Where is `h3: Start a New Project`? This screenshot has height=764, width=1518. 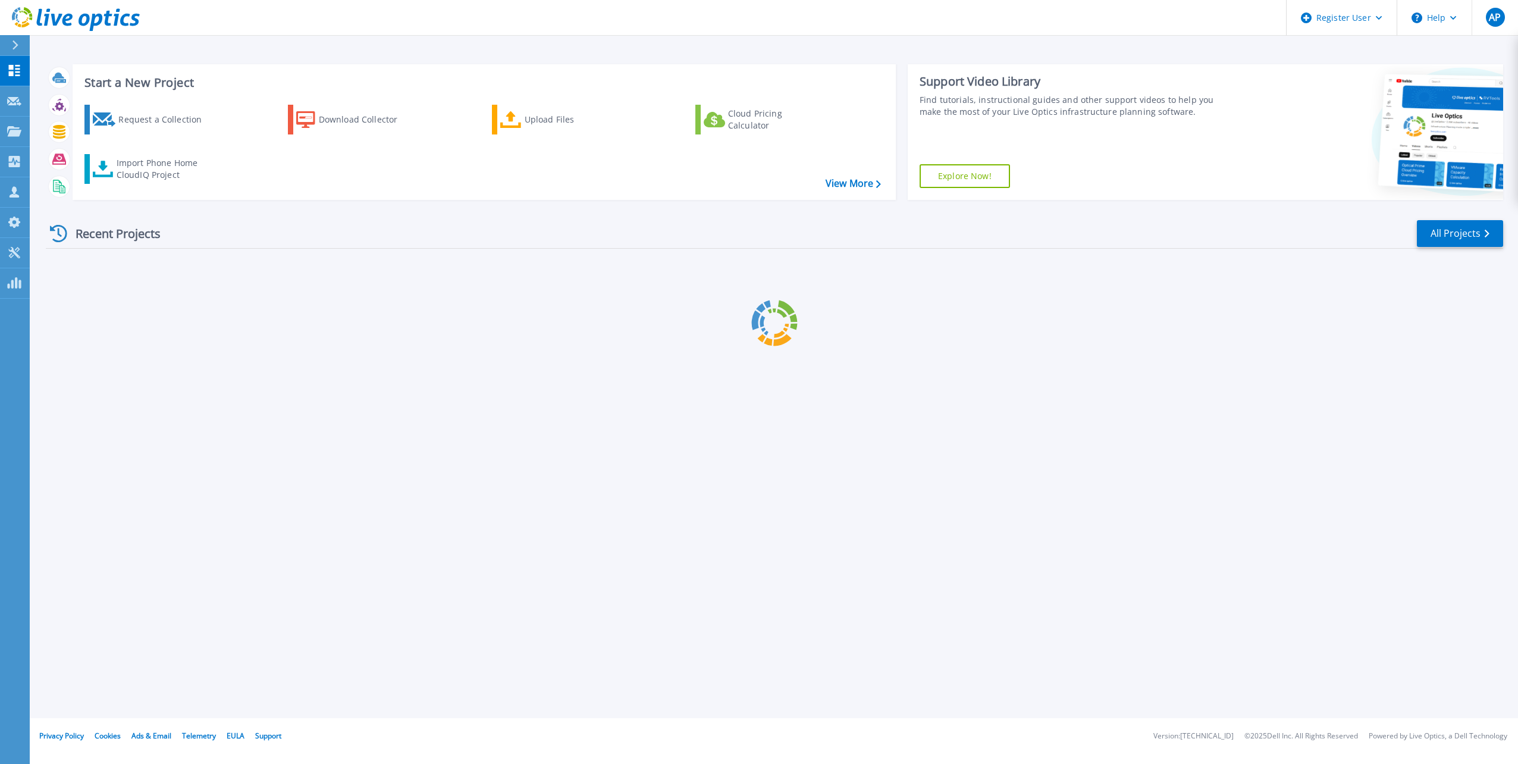
h3: Start a New Project is located at coordinates (483, 83).